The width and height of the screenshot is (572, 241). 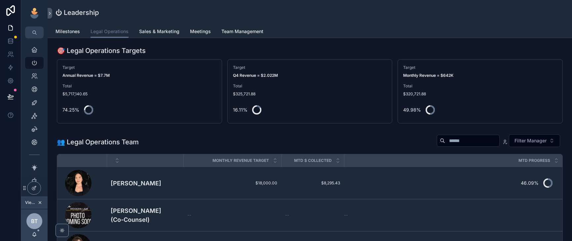 What do you see at coordinates (480, 94) in the screenshot?
I see `span: $320,721.88` at bounding box center [480, 94].